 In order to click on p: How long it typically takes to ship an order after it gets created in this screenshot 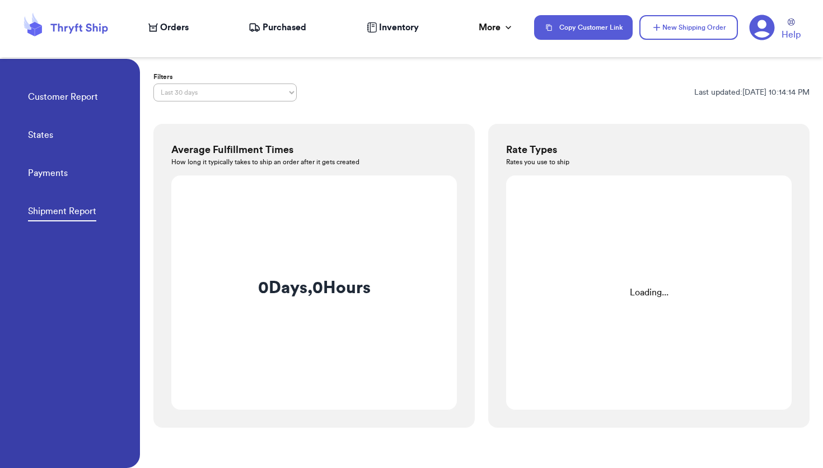, I will do `click(314, 162)`.